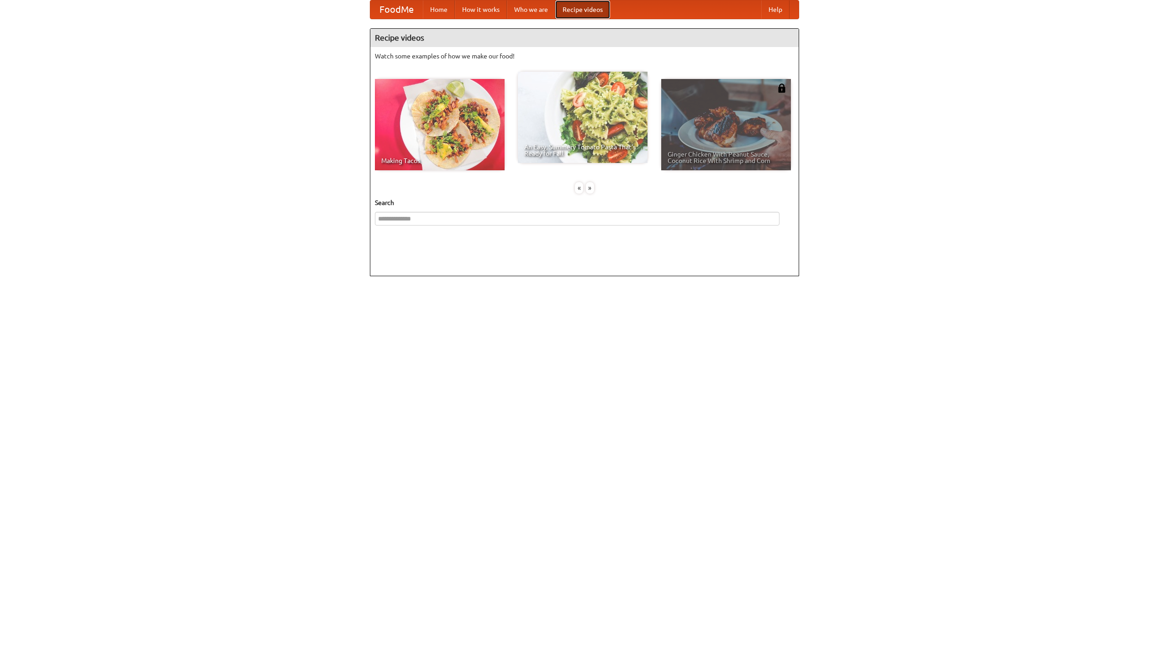  I want to click on span: Making Tacos, so click(440, 161).